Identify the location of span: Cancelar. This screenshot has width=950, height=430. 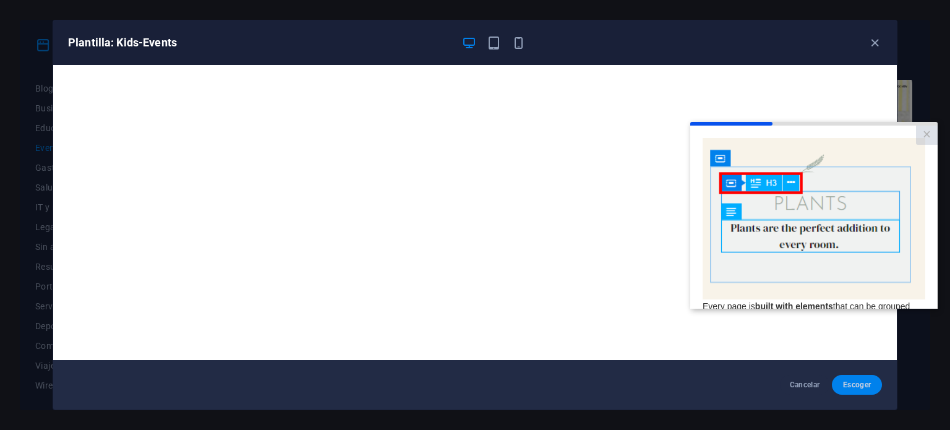
(805, 385).